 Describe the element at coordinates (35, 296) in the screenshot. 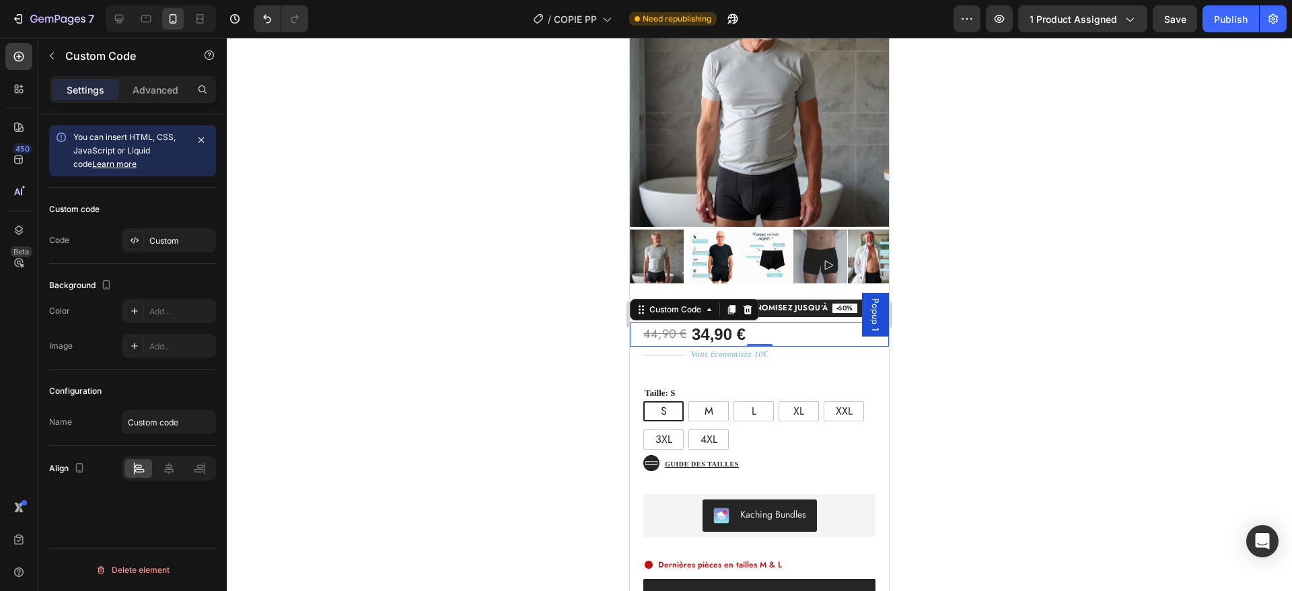

I see `span: 44,90 €` at that location.